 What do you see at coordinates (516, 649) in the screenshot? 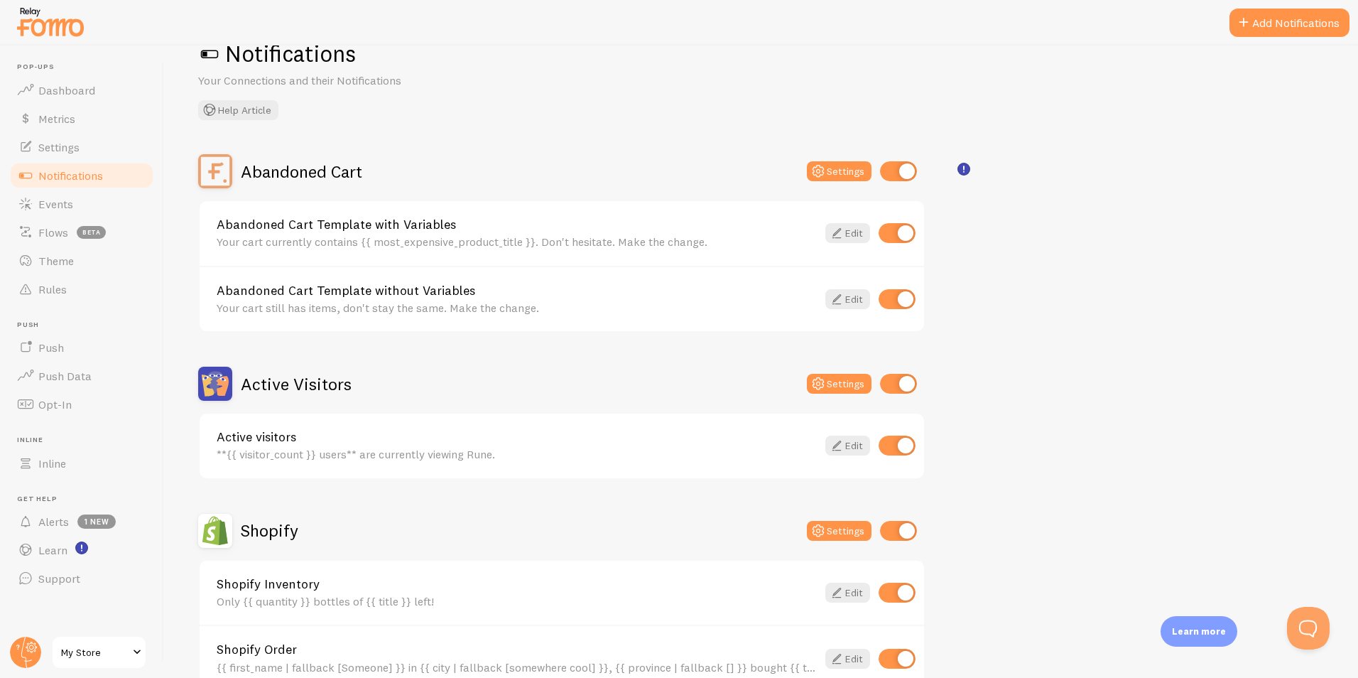
I see `a: Shopify Order` at bounding box center [516, 649].